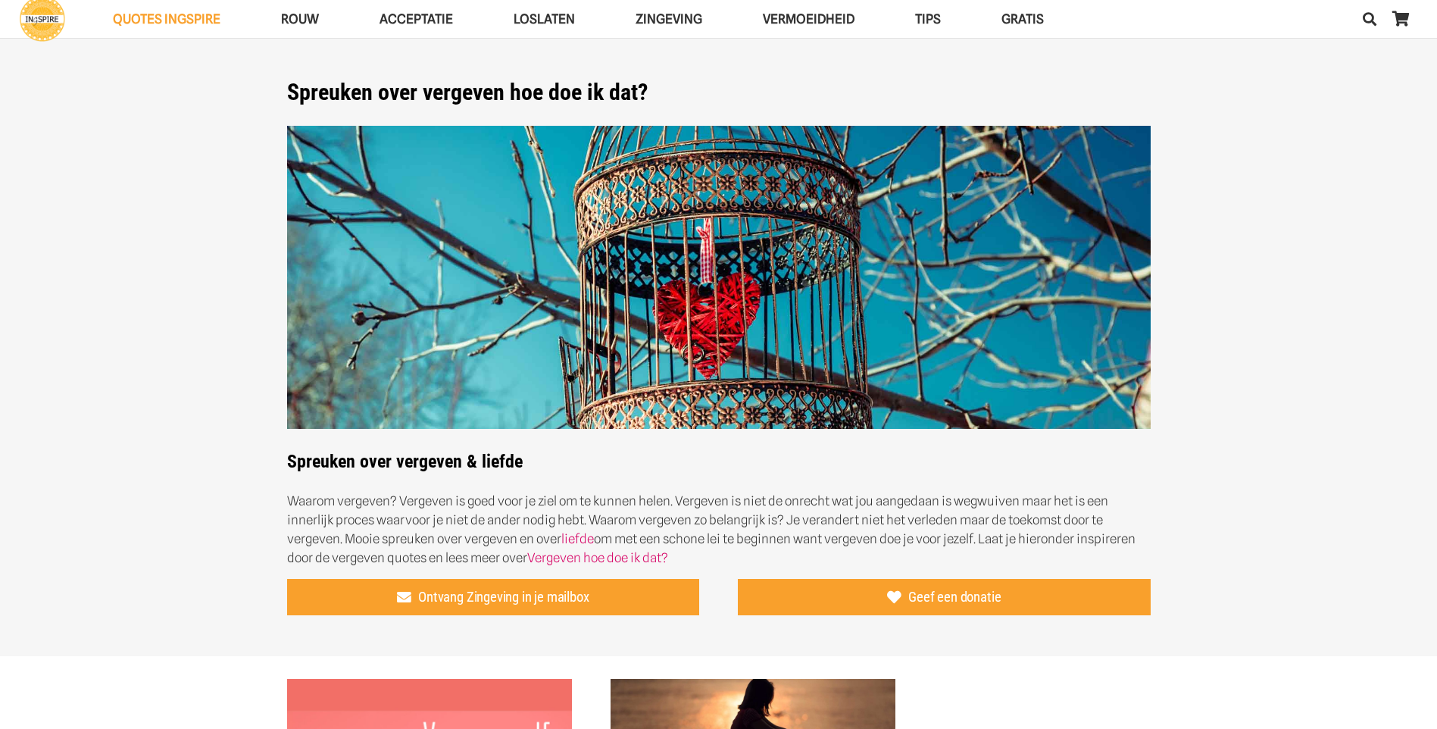 The image size is (1437, 729). I want to click on a: Ontvang Zingeving in je mailbox, so click(493, 597).